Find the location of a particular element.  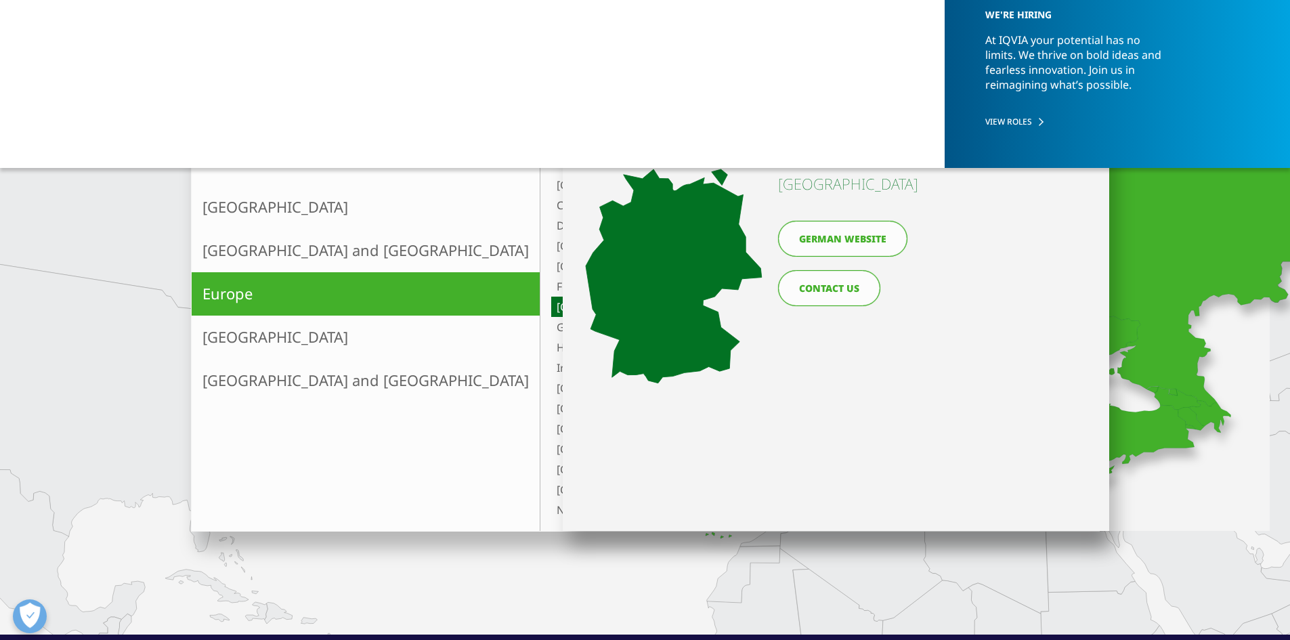

button: Open Preferences is located at coordinates (30, 616).